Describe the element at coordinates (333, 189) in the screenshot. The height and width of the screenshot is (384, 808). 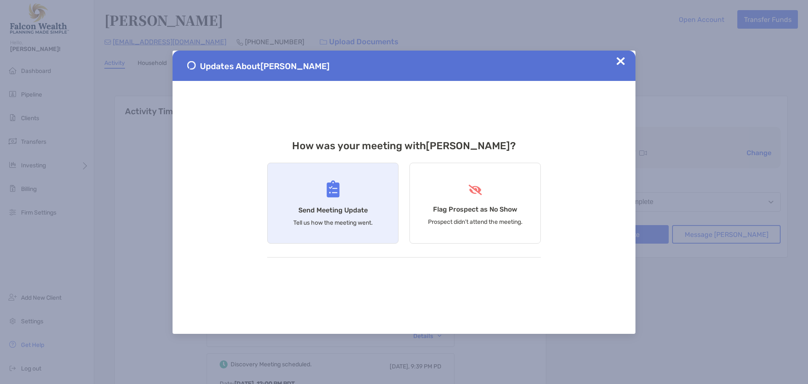
I see `img: Send Meeting Update` at that location.